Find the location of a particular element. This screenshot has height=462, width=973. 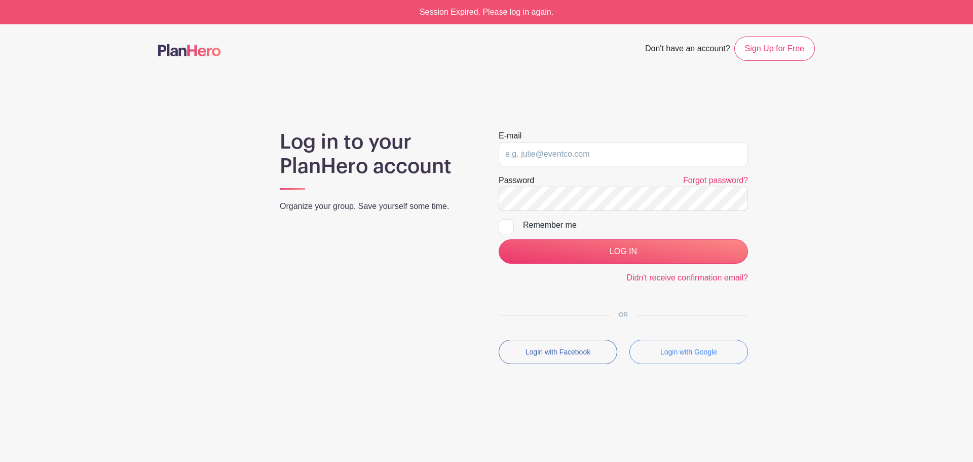

div: Remember me is located at coordinates (636, 225).